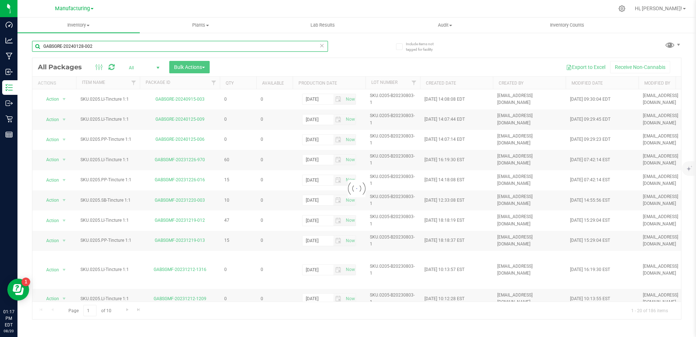 This screenshot has height=337, width=696. I want to click on inline-svg: Inbound, so click(9, 72).